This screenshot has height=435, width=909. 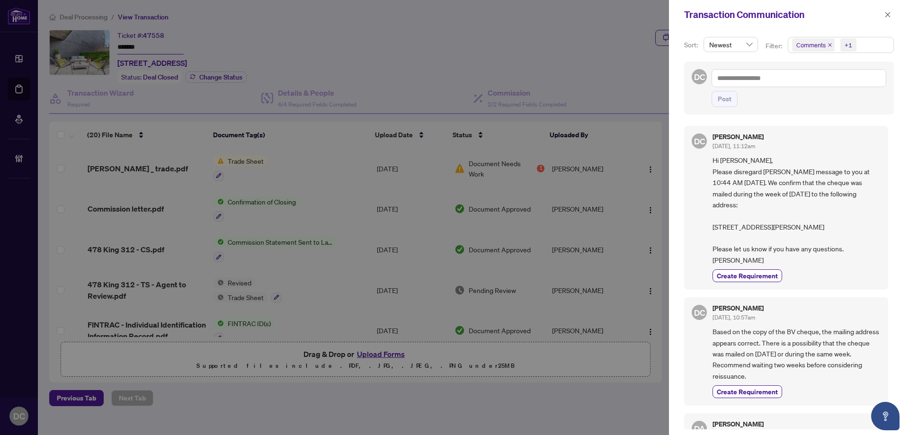 I want to click on span: Based on the copy of the BV cheque, the mailing address appears correct. There is a possibility t..., so click(x=796, y=354).